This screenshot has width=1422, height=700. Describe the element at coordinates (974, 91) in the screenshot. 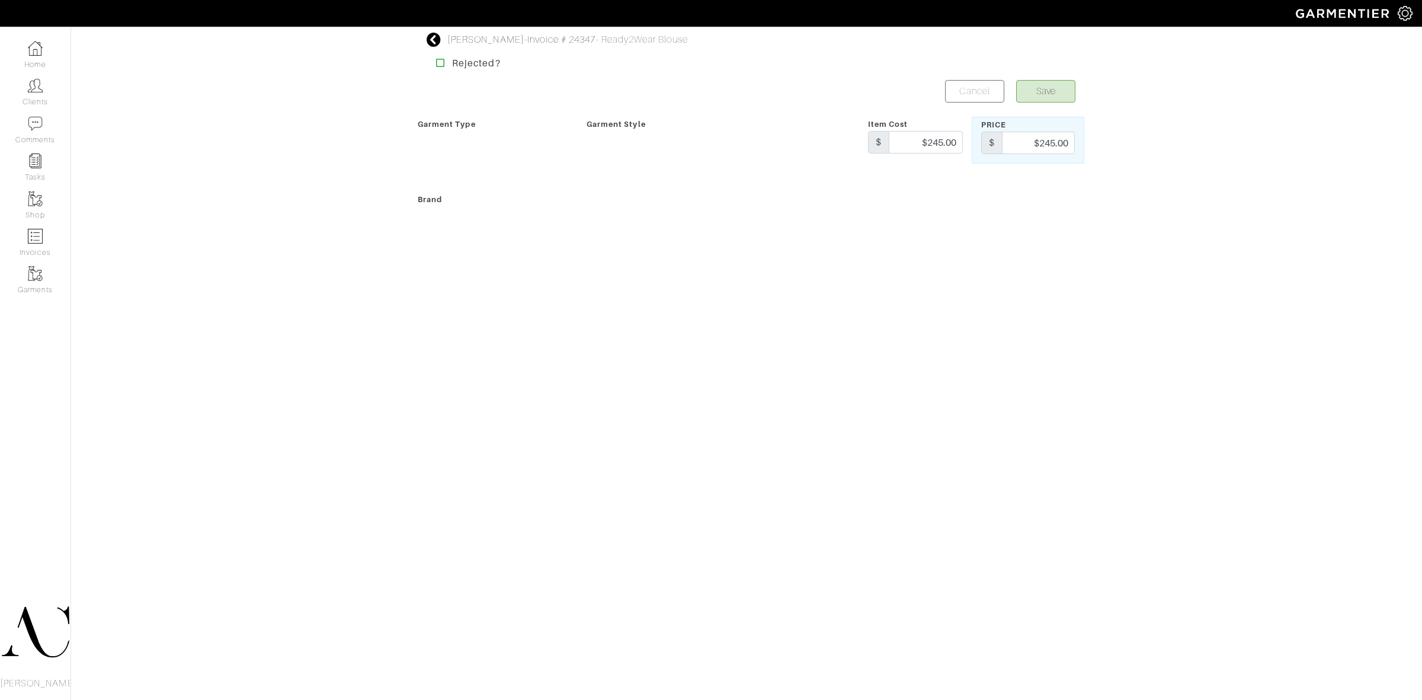

I see `a: Cancel` at that location.